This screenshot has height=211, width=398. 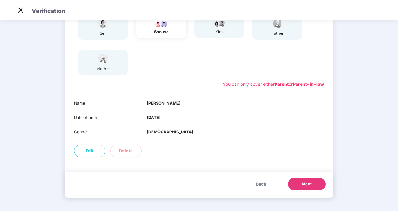 What do you see at coordinates (273, 84) in the screenshot?
I see `div: You can only cover either or` at bounding box center [273, 84].